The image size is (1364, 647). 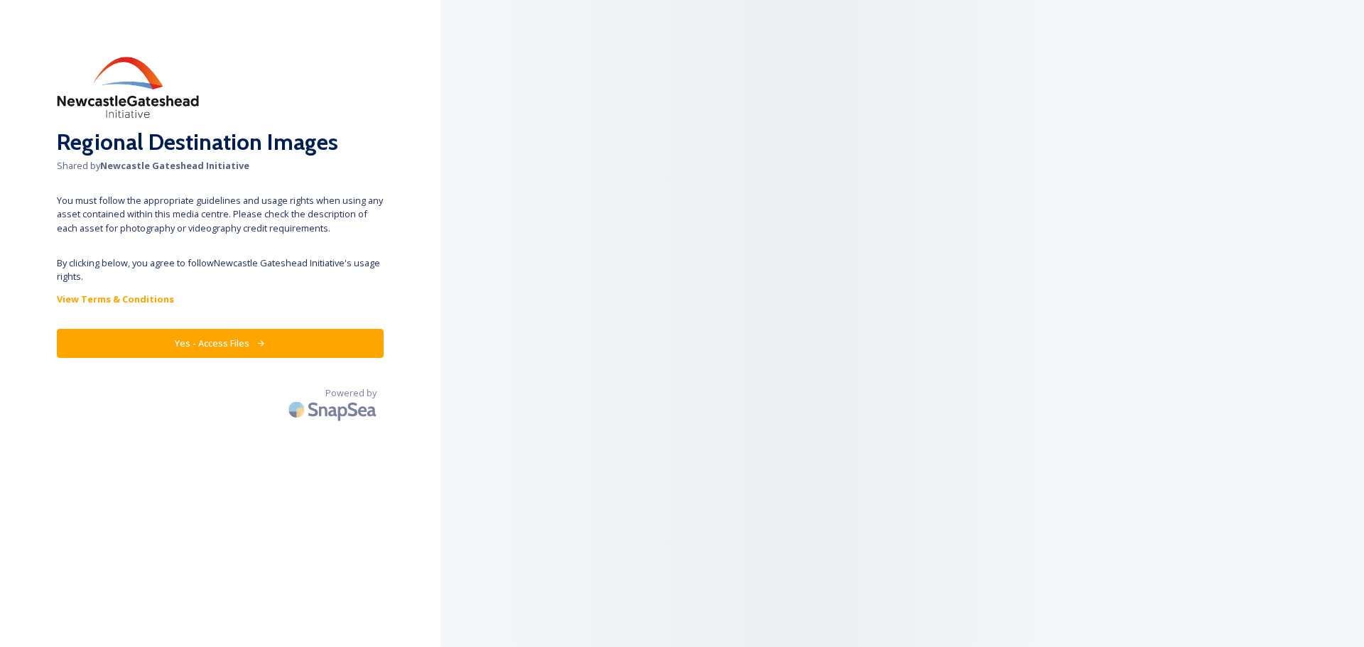 I want to click on strong: Newcastle Gateshead Initiative, so click(x=175, y=166).